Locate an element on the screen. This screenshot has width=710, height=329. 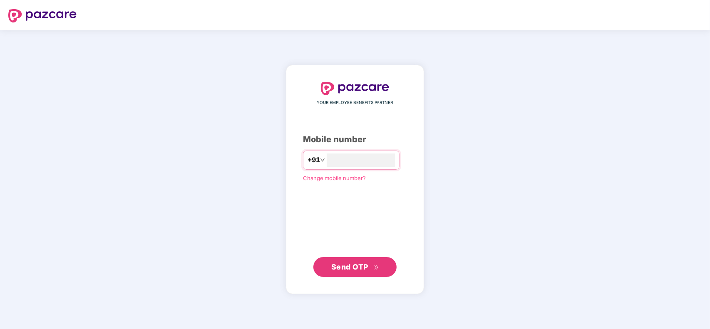
span: +91 is located at coordinates (314, 160).